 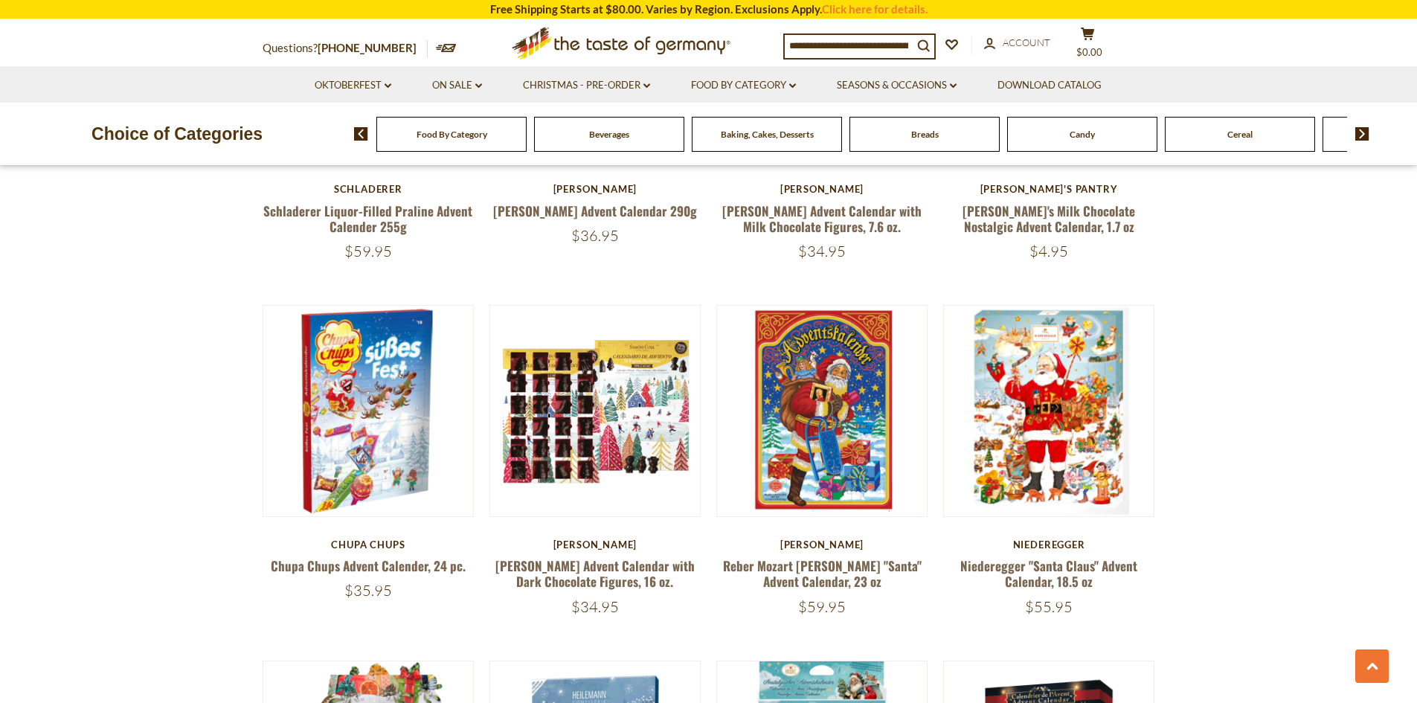 What do you see at coordinates (1240, 134) in the screenshot?
I see `a: Cereal` at bounding box center [1240, 134].